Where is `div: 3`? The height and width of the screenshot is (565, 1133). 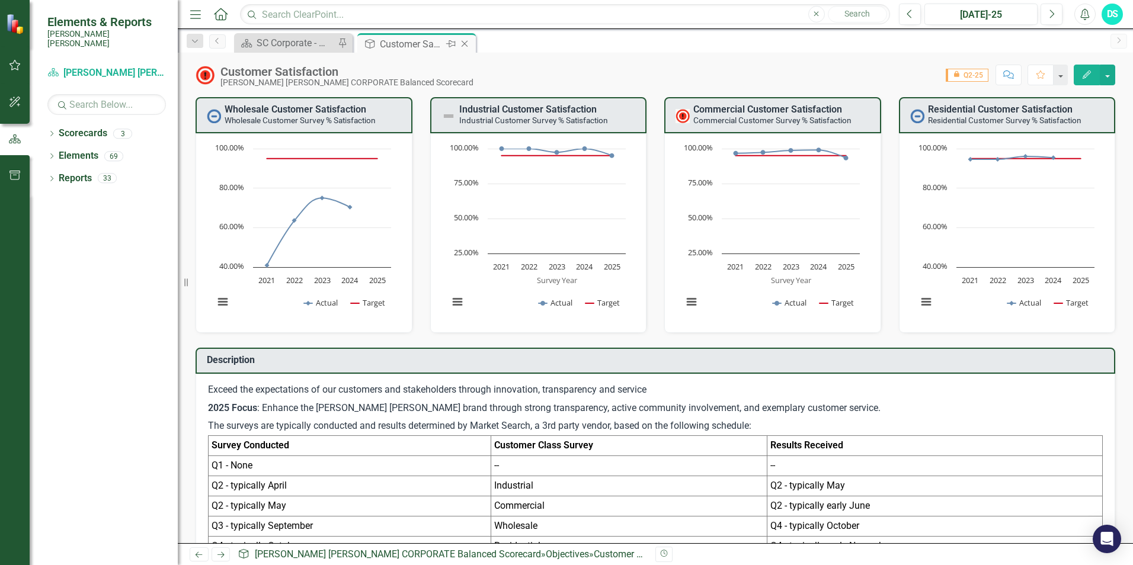 div: 3 is located at coordinates (123, 133).